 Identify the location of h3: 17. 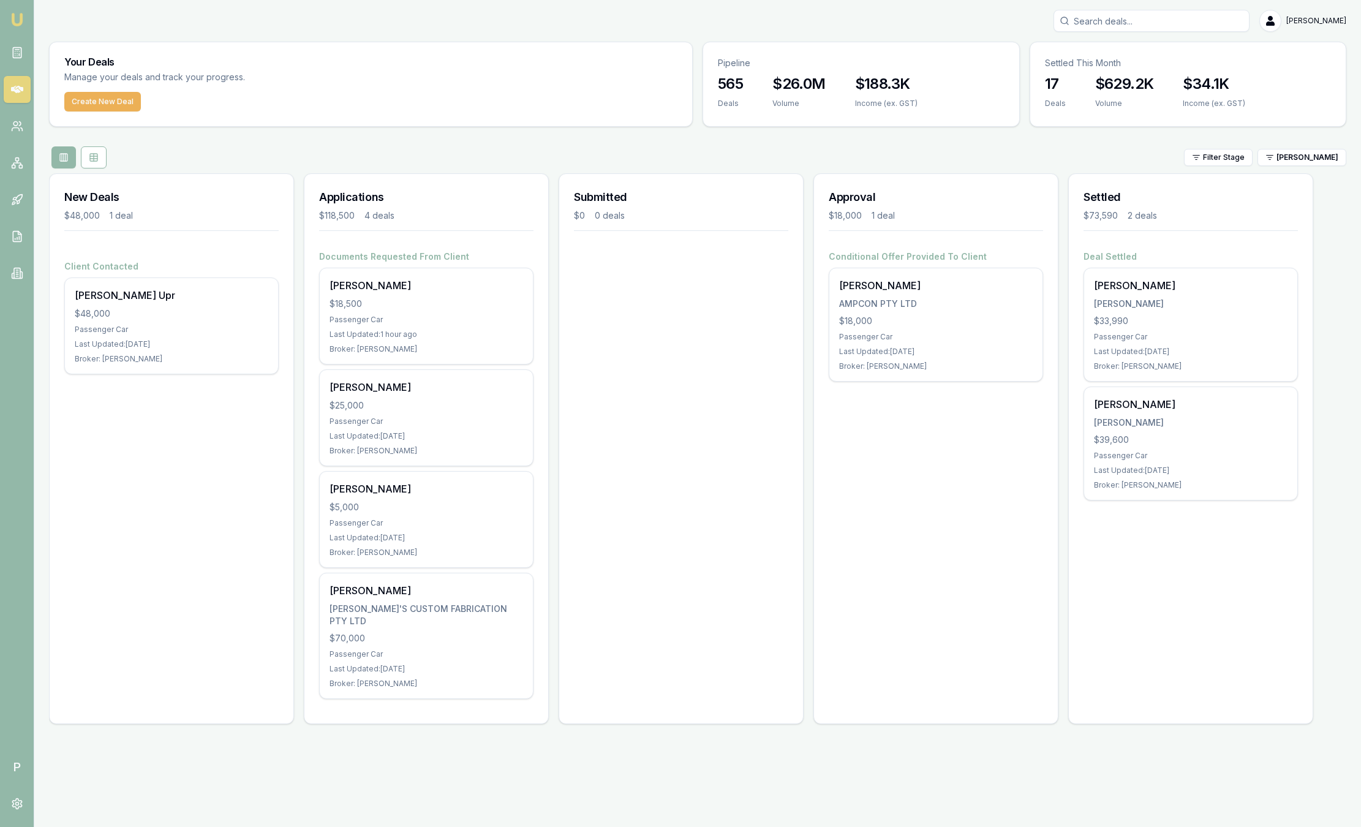
(1055, 84).